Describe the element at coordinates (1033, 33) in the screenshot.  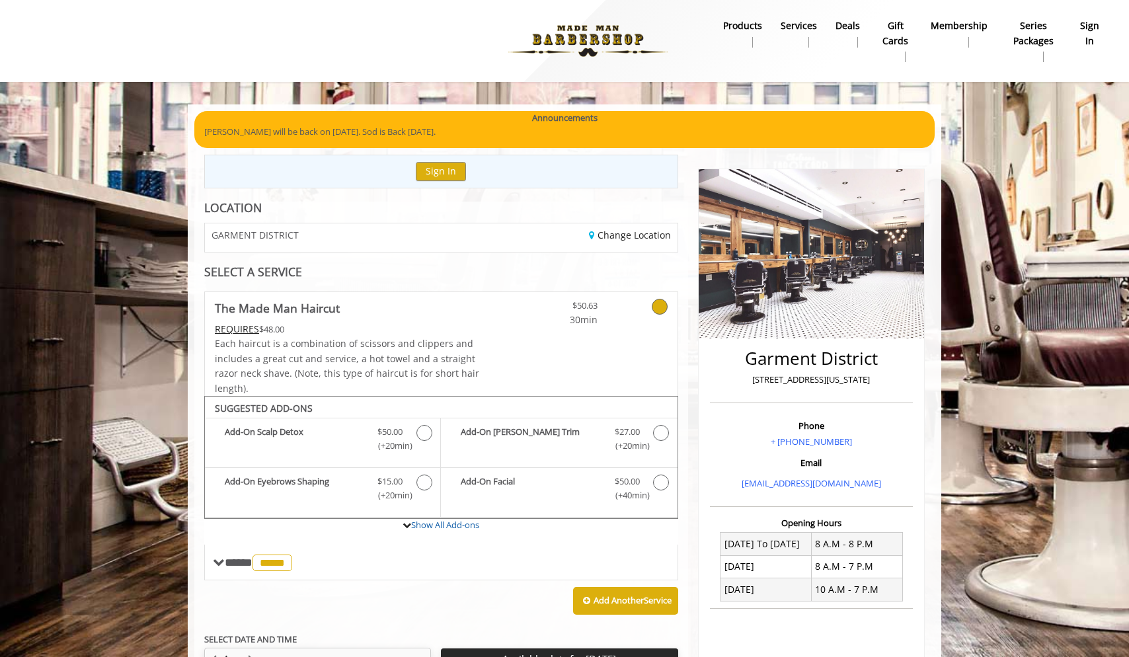
I see `b: Series packages` at that location.